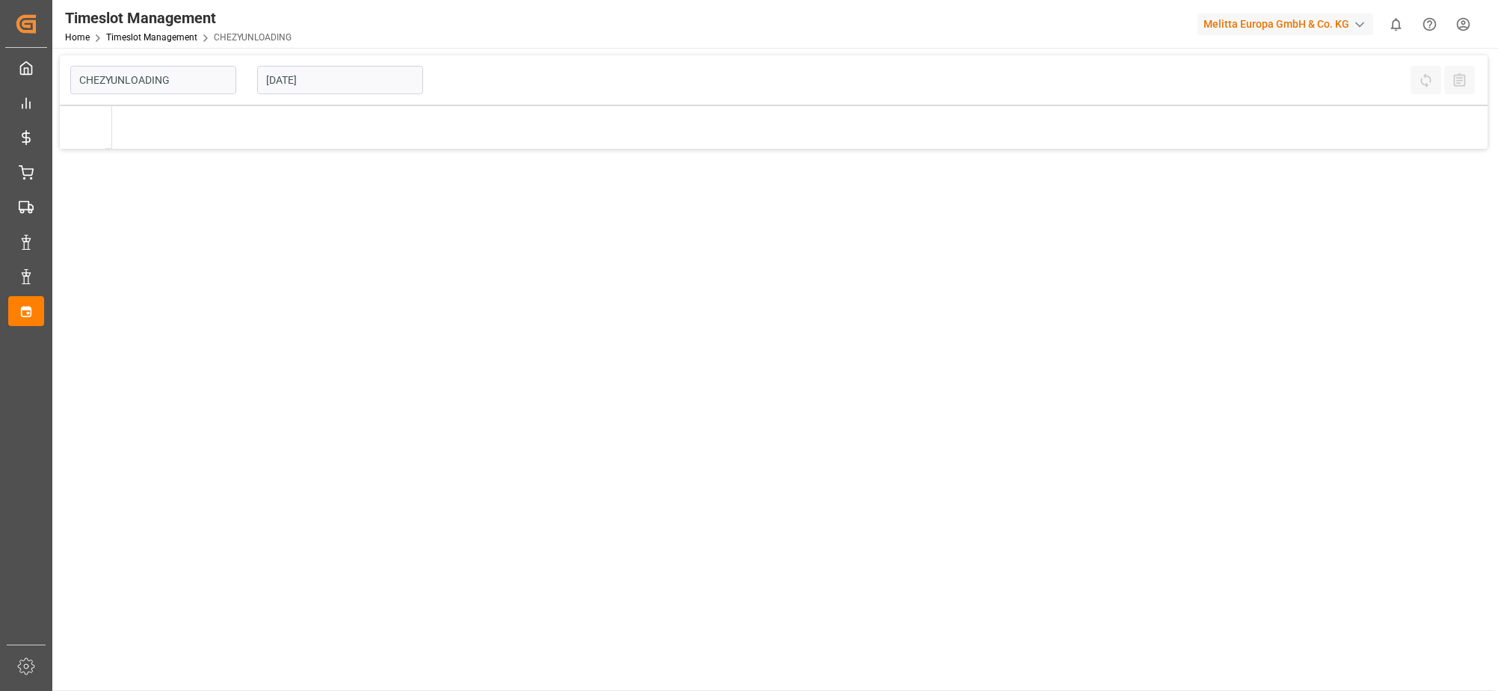 This screenshot has height=691, width=1498. What do you see at coordinates (1285, 24) in the screenshot?
I see `div: Melitta Europa GmbH & Co. KG` at bounding box center [1285, 24].